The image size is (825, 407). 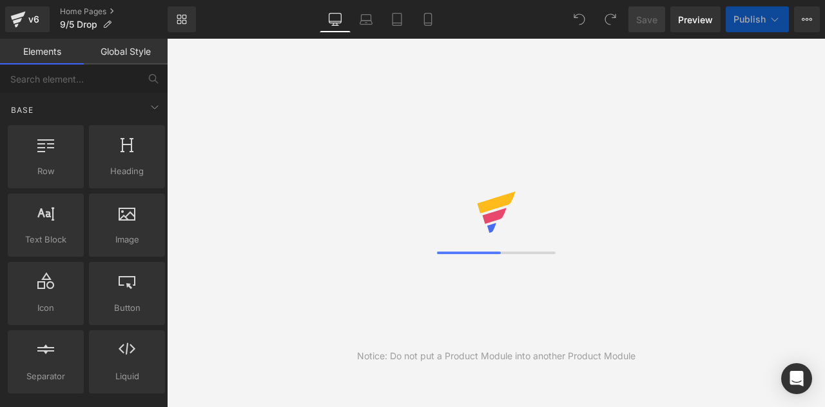 What do you see at coordinates (126, 52) in the screenshot?
I see `a: Global Style` at bounding box center [126, 52].